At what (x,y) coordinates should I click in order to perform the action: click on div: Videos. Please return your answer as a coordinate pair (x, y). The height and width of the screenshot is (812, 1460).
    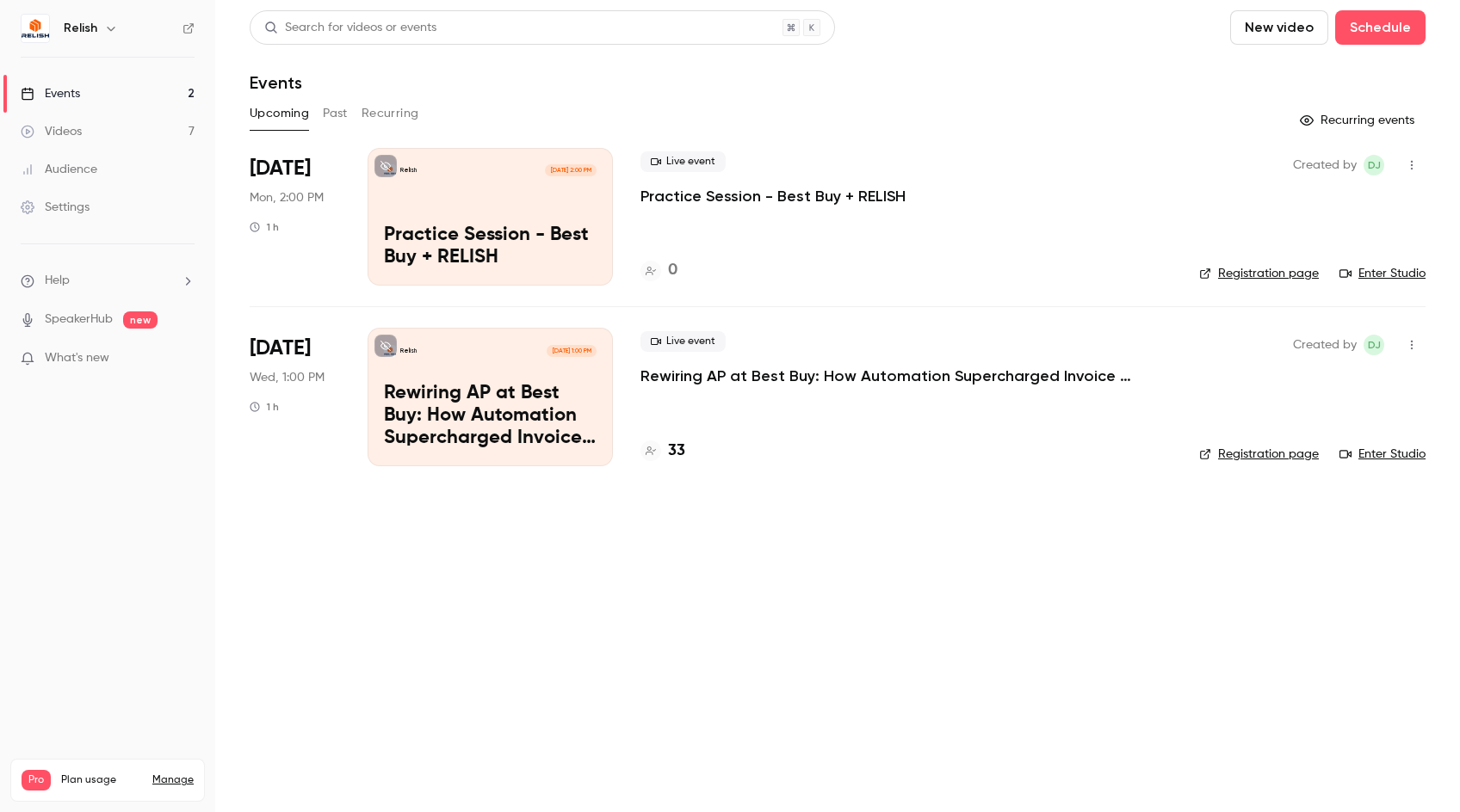
    Looking at the image, I should click on (51, 131).